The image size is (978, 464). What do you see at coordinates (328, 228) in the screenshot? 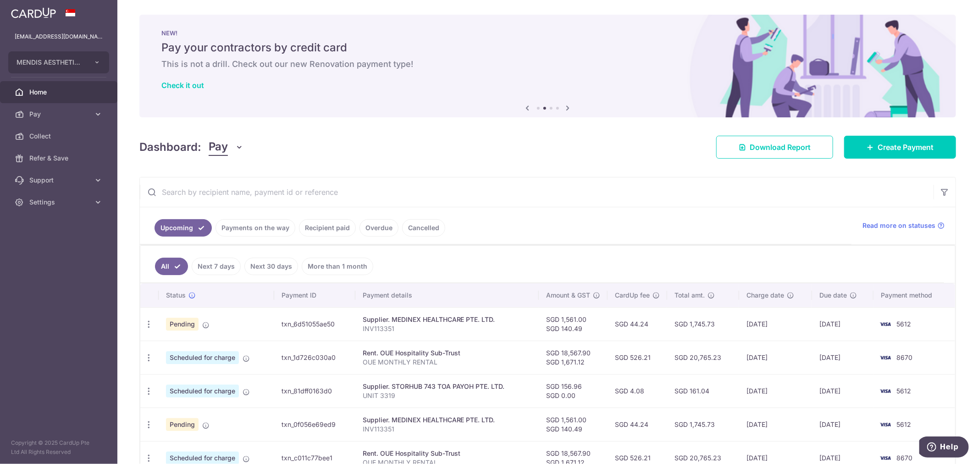
I see `a: Recipient paid` at bounding box center [328, 228].